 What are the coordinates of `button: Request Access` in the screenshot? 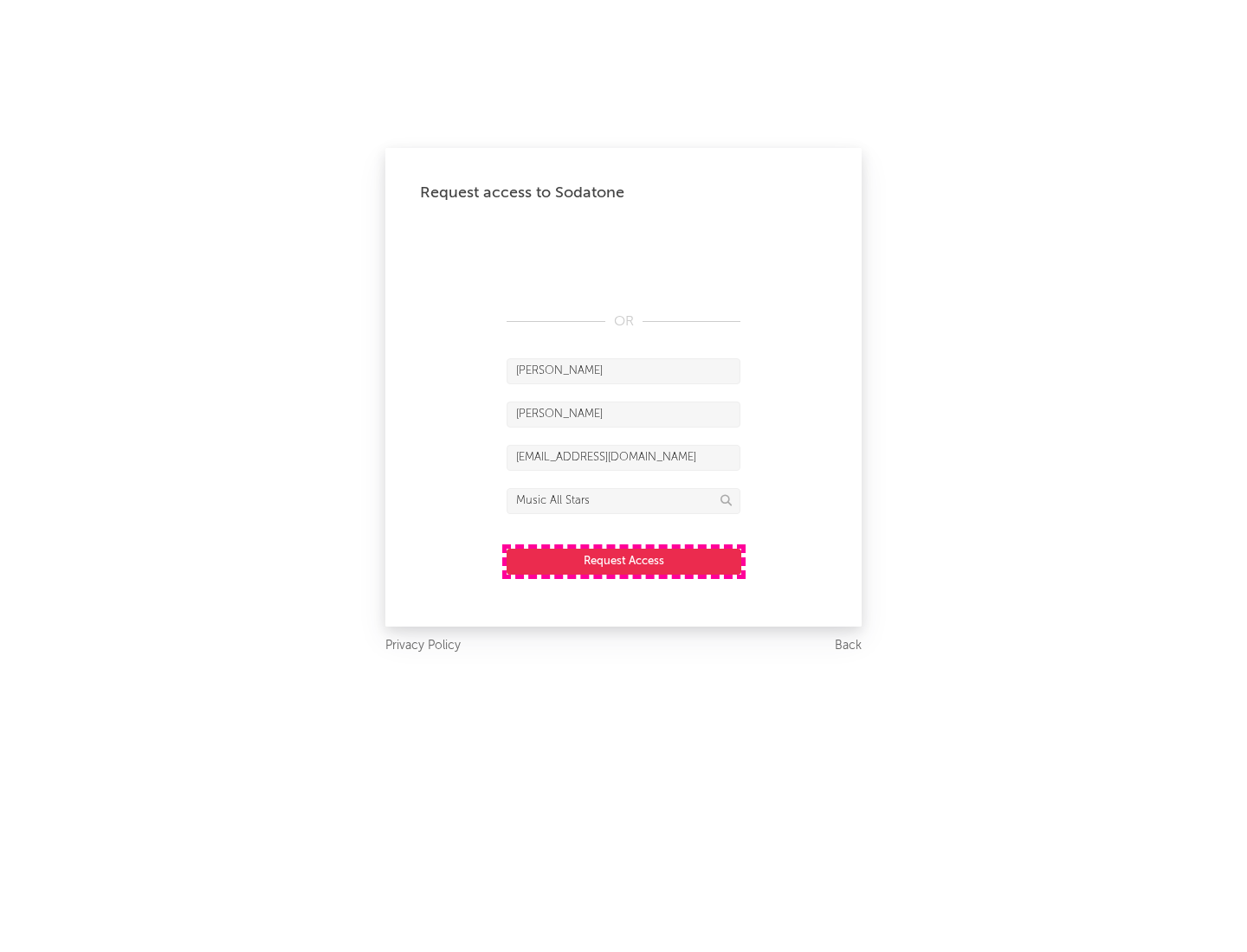 It's located at (624, 562).